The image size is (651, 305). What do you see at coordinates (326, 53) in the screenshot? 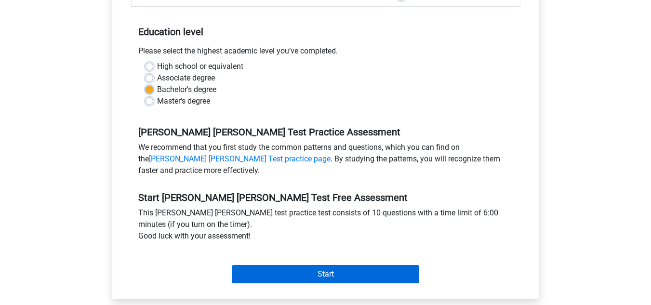
I see `div: Please select the highest academic level you’ve completed.` at bounding box center [326, 53].